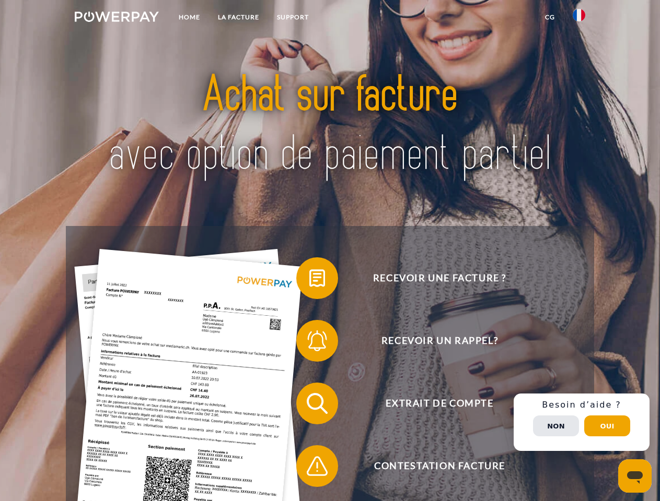 Image resolution: width=660 pixels, height=501 pixels. I want to click on img: fr, so click(579, 15).